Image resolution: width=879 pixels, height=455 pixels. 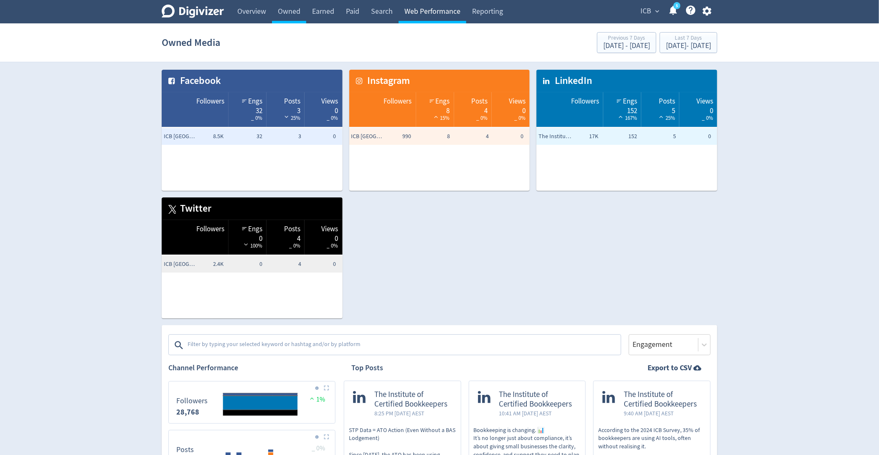 I want to click on div: 152, so click(x=622, y=109).